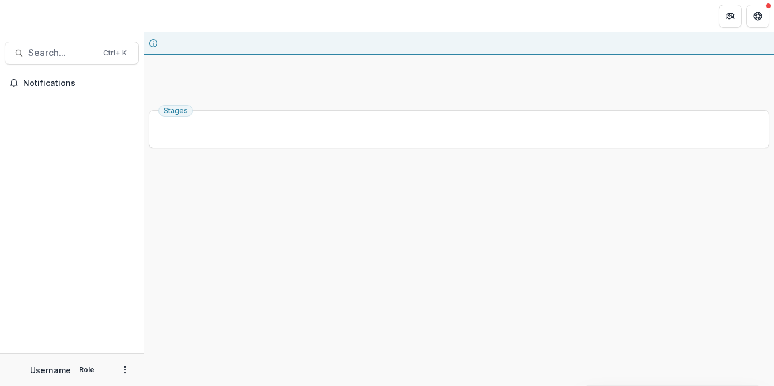  Describe the element at coordinates (71, 53) in the screenshot. I see `button: Search...` at that location.